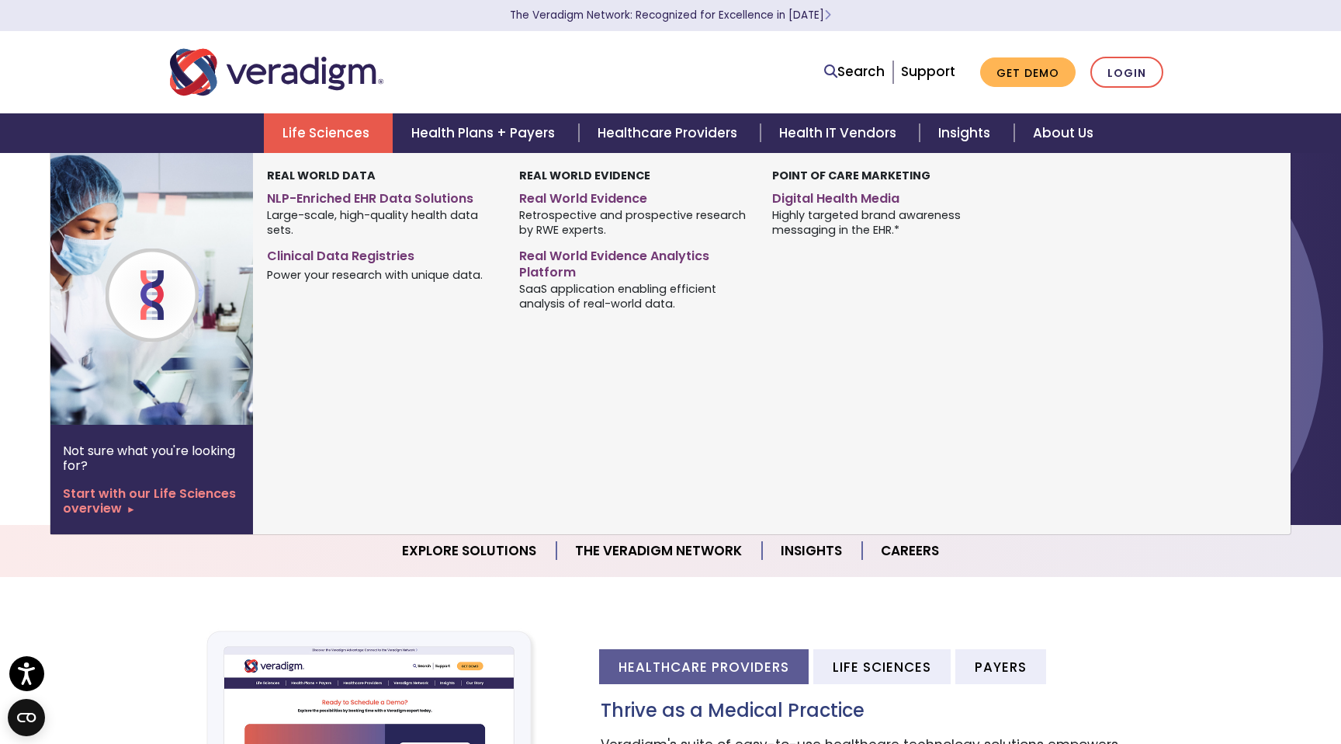  Describe the element at coordinates (886, 222) in the screenshot. I see `span: Highly targeted brand awareness messaging in the EHR.*` at that location.